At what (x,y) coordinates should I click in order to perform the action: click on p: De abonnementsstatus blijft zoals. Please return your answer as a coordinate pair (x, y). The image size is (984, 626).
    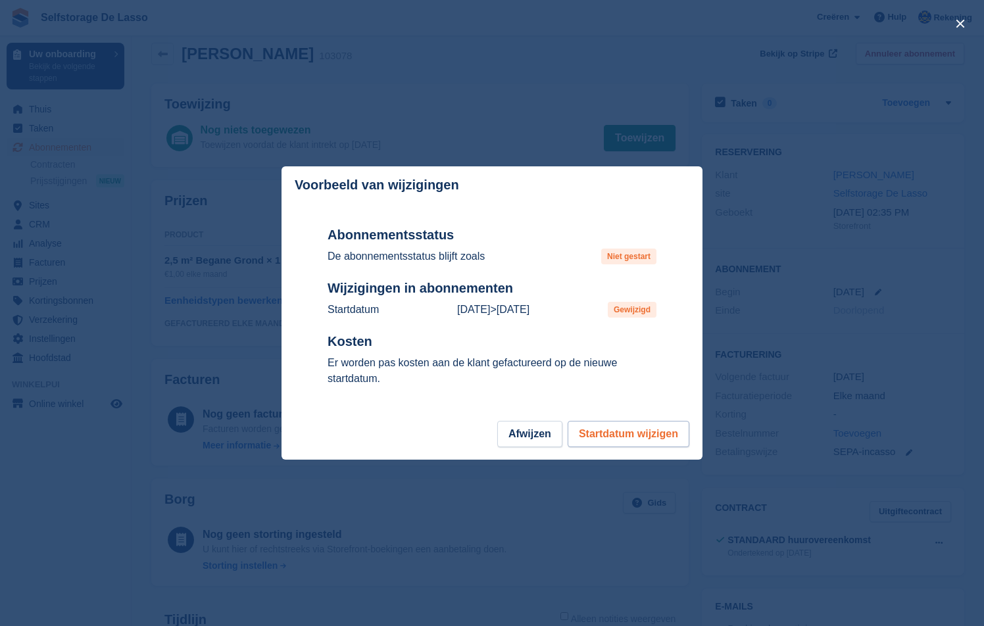
    Looking at the image, I should click on (406, 257).